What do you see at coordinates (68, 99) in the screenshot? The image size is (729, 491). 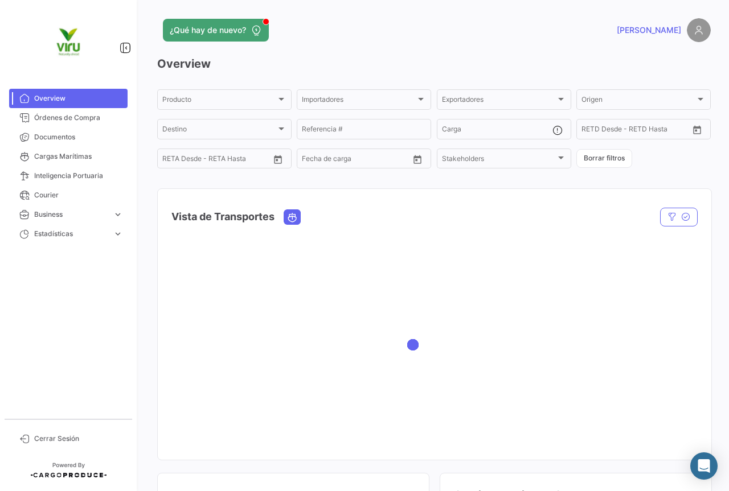 I see `a: Overview` at bounding box center [68, 99].